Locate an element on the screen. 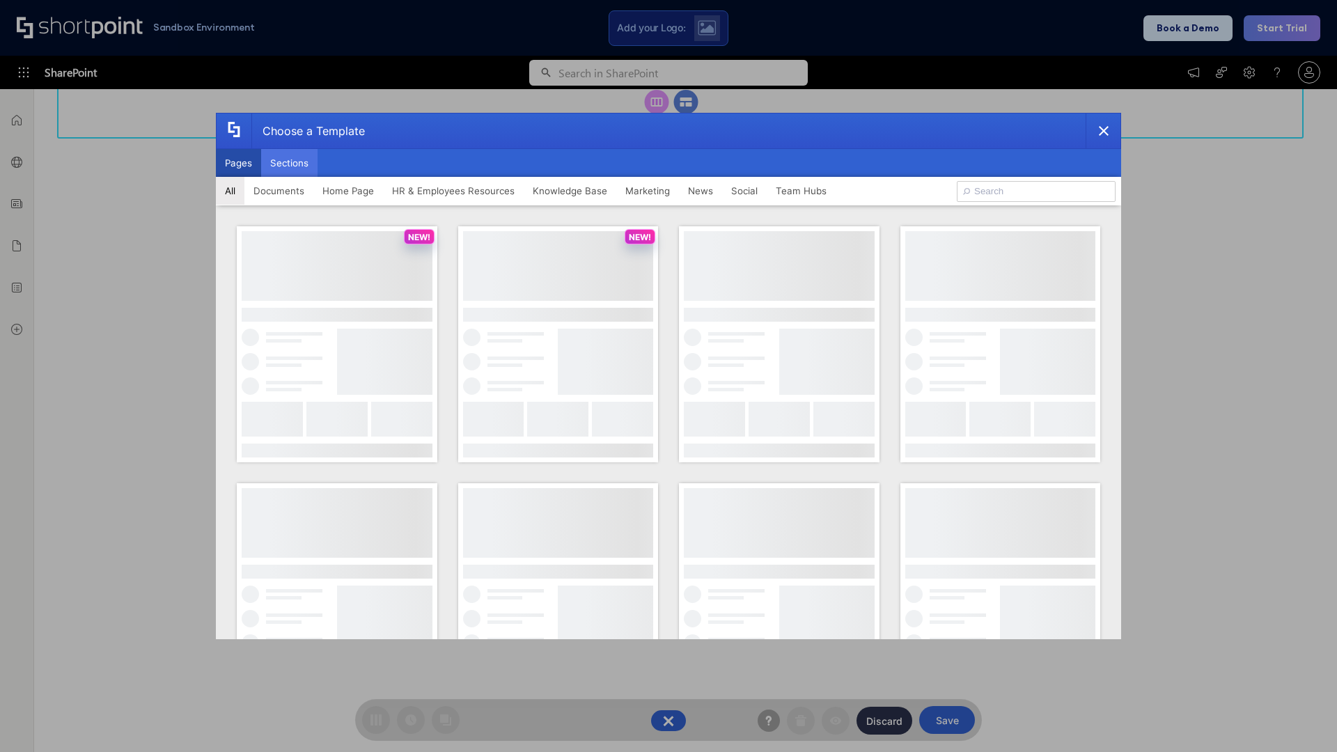 This screenshot has width=1337, height=752. div: Chat Widget is located at coordinates (1303, 719).